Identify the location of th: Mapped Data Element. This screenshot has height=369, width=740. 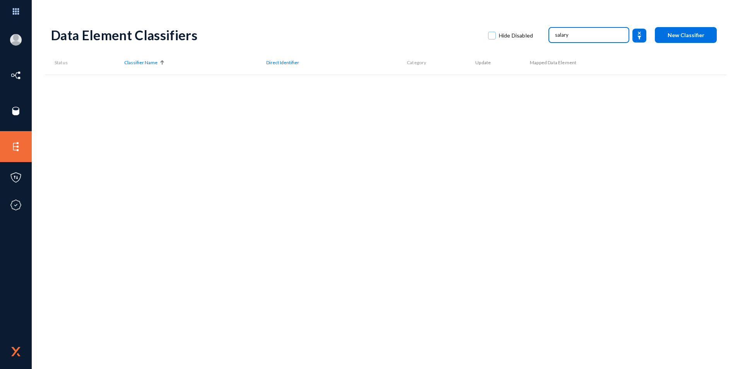
(628, 63).